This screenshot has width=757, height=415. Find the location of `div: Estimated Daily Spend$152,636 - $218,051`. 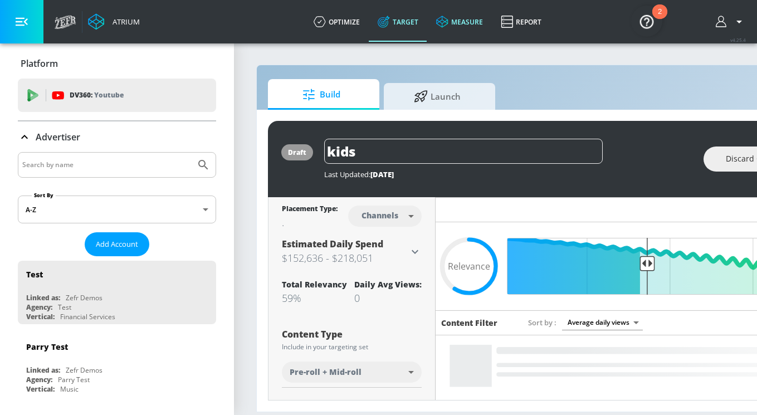

div: Estimated Daily Spend$152,636 - $218,051 is located at coordinates (352, 252).